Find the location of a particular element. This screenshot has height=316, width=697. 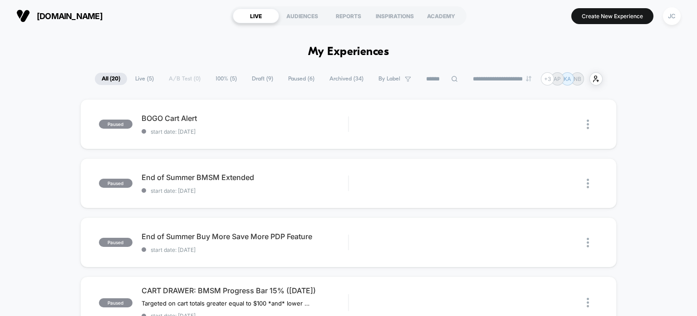

p: NB is located at coordinates (577, 79).